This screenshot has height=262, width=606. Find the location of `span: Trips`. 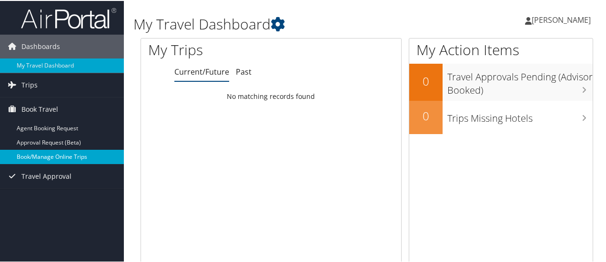

span: Trips is located at coordinates (30, 84).